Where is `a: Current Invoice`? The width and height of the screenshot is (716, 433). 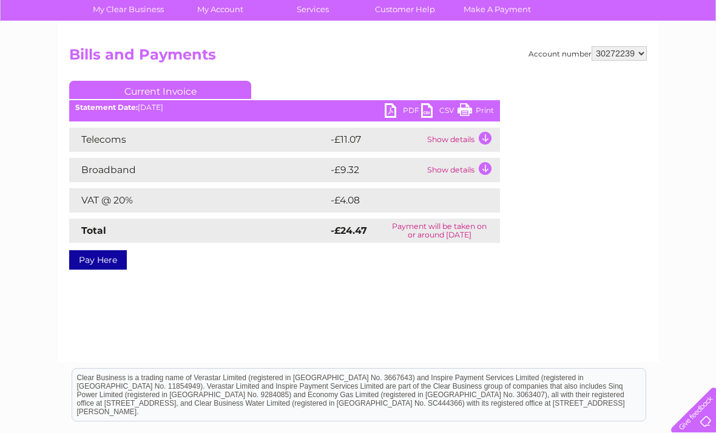 a: Current Invoice is located at coordinates (160, 90).